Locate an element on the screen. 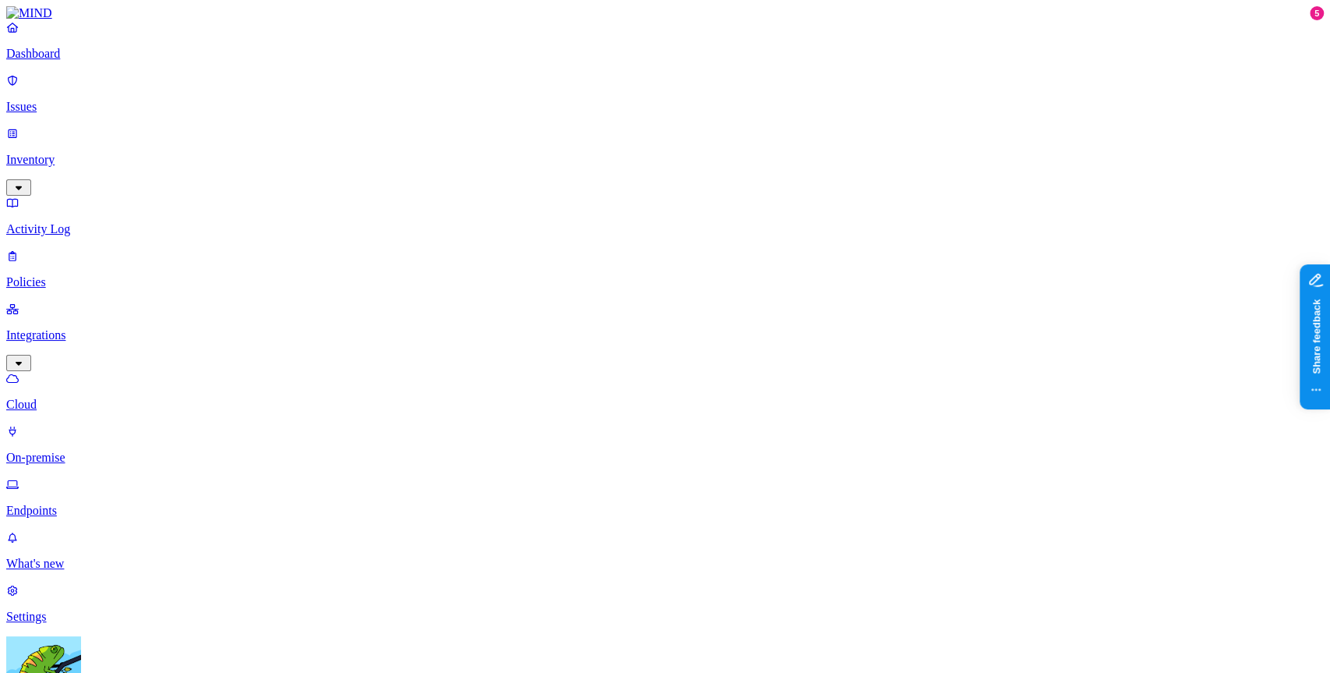 The width and height of the screenshot is (1330, 673). a: Endpoints is located at coordinates (665, 497).